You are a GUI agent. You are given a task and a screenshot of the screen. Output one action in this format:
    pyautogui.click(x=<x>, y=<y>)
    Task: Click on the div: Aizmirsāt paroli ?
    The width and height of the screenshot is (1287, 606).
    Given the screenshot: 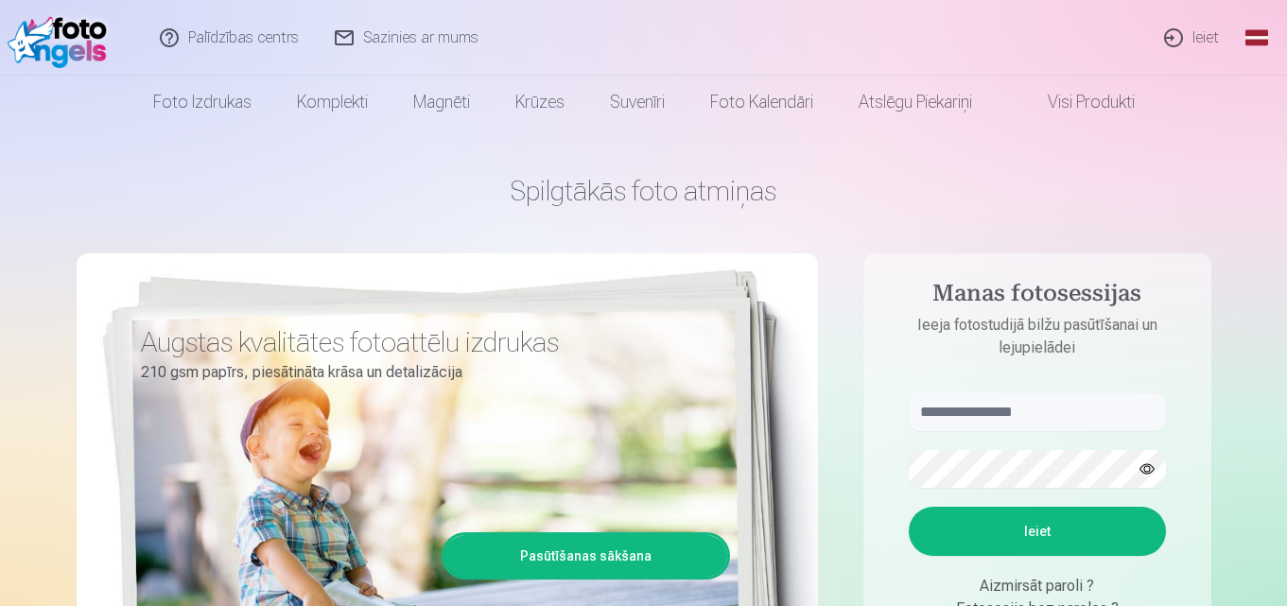 What is the action you would take?
    pyautogui.click(x=1037, y=586)
    